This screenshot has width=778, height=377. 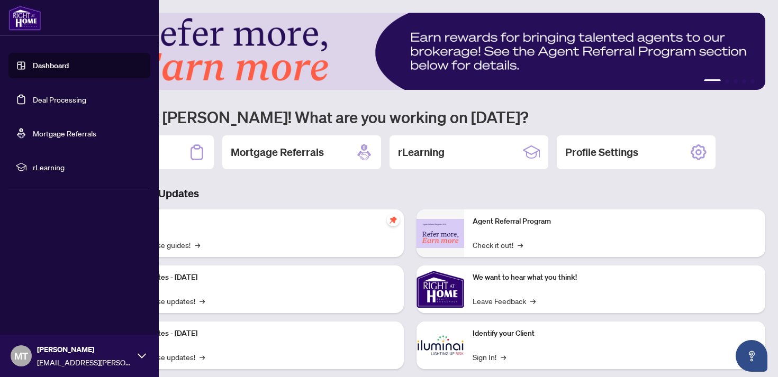 What do you see at coordinates (751, 356) in the screenshot?
I see `button: Open asap` at bounding box center [751, 356].